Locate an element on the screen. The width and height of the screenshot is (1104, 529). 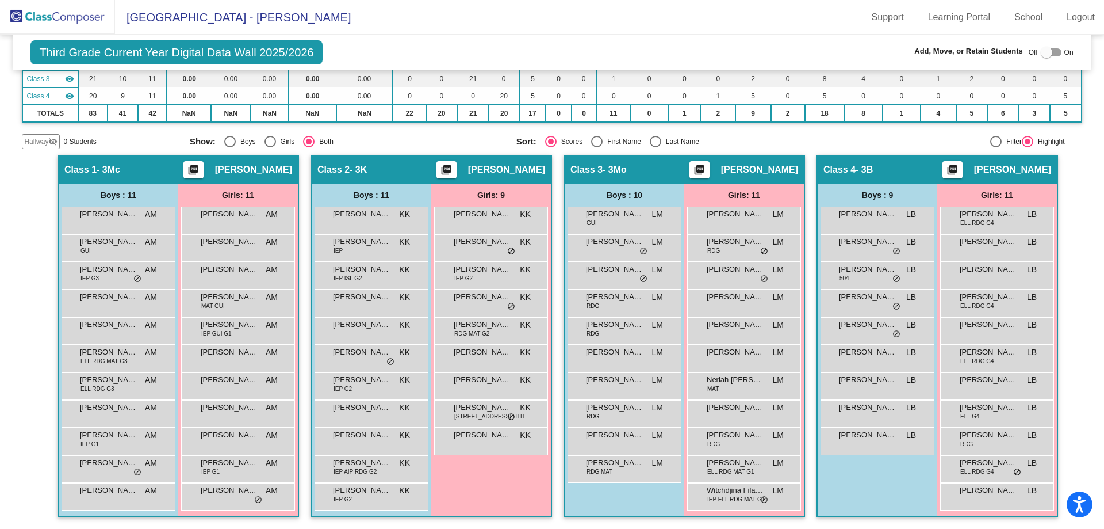
span: Class 4 is located at coordinates (840, 170).